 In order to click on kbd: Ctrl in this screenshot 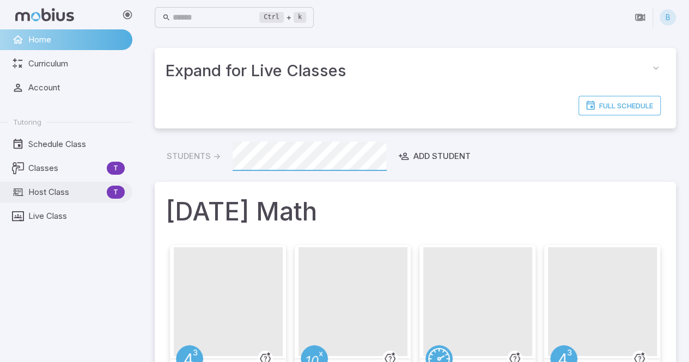, I will do `click(271, 17)`.